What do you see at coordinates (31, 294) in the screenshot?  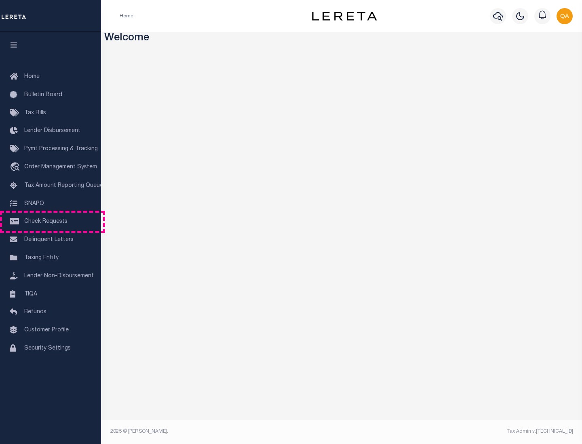 I see `span: TIQA` at bounding box center [31, 294].